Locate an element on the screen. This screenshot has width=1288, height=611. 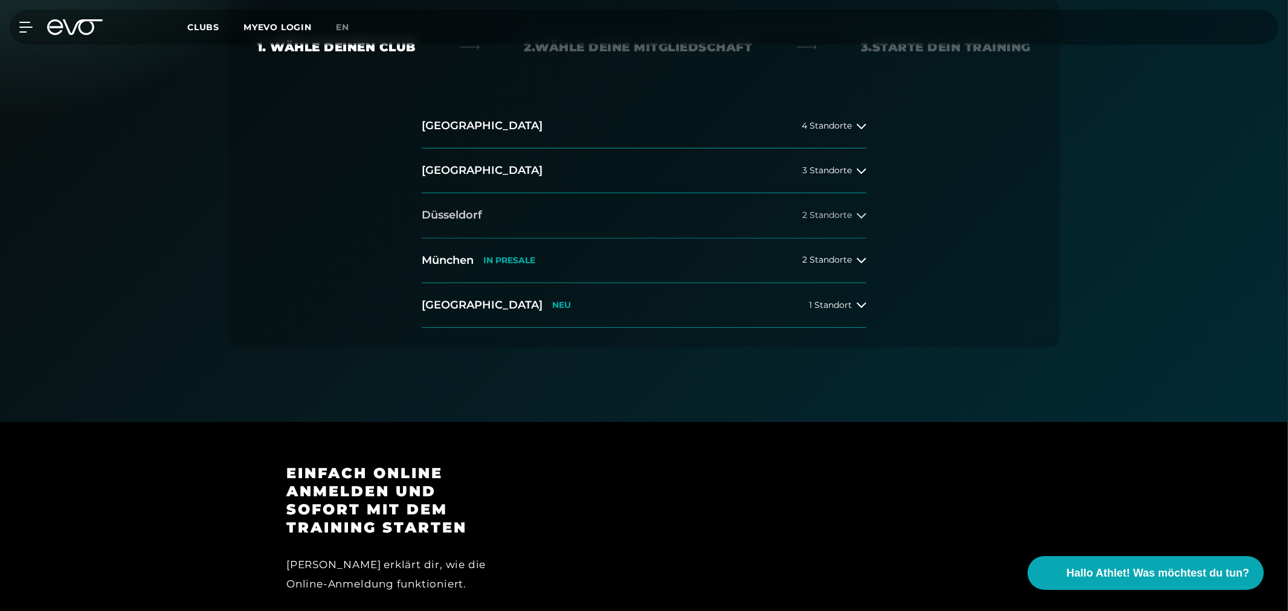
span: Clubs is located at coordinates (203, 27).